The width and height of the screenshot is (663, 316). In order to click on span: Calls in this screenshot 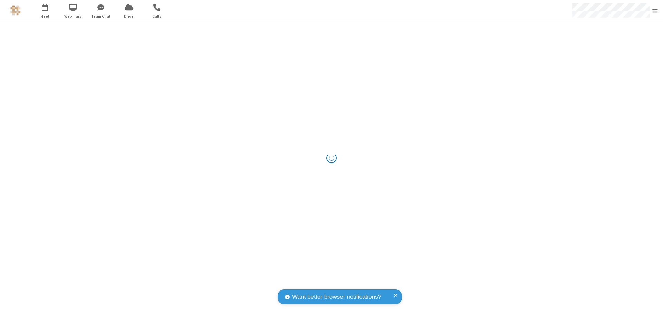, I will do `click(157, 16)`.